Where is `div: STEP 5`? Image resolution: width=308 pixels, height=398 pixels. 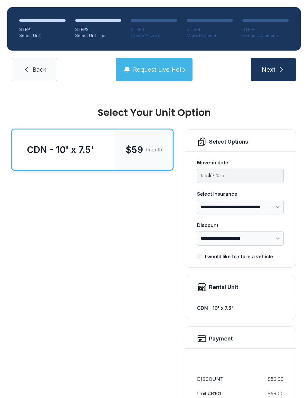
div: STEP 5 is located at coordinates (266, 29).